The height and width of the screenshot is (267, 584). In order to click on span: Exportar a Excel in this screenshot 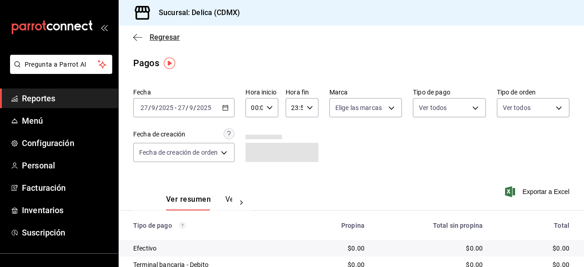, I will do `click(538, 192)`.